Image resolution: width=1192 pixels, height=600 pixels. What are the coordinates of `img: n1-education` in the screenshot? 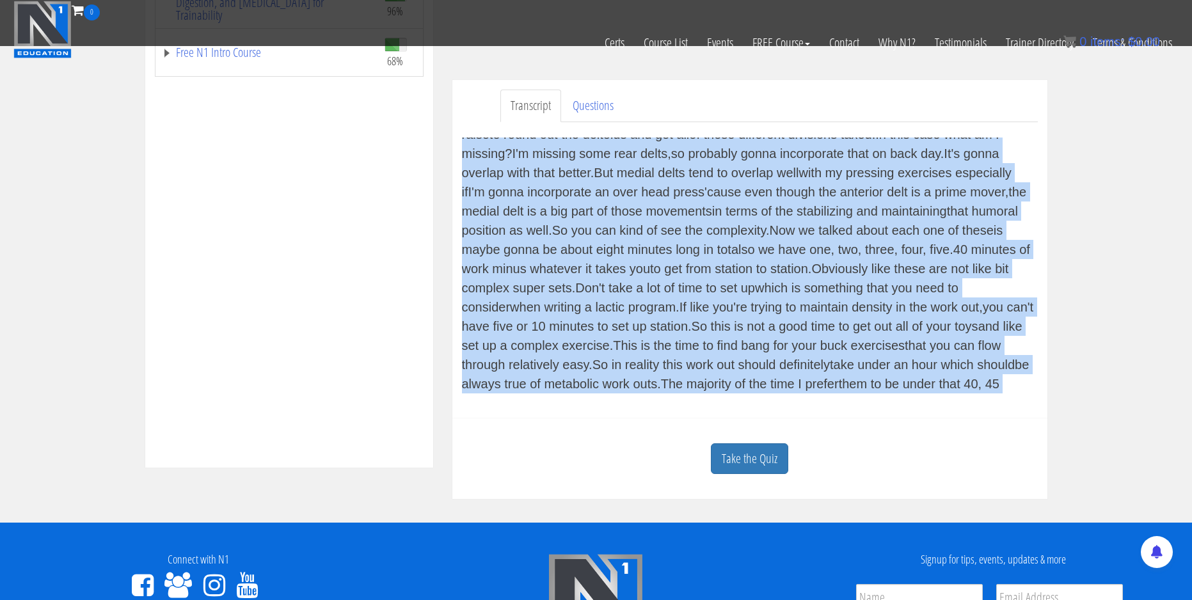 It's located at (42, 29).